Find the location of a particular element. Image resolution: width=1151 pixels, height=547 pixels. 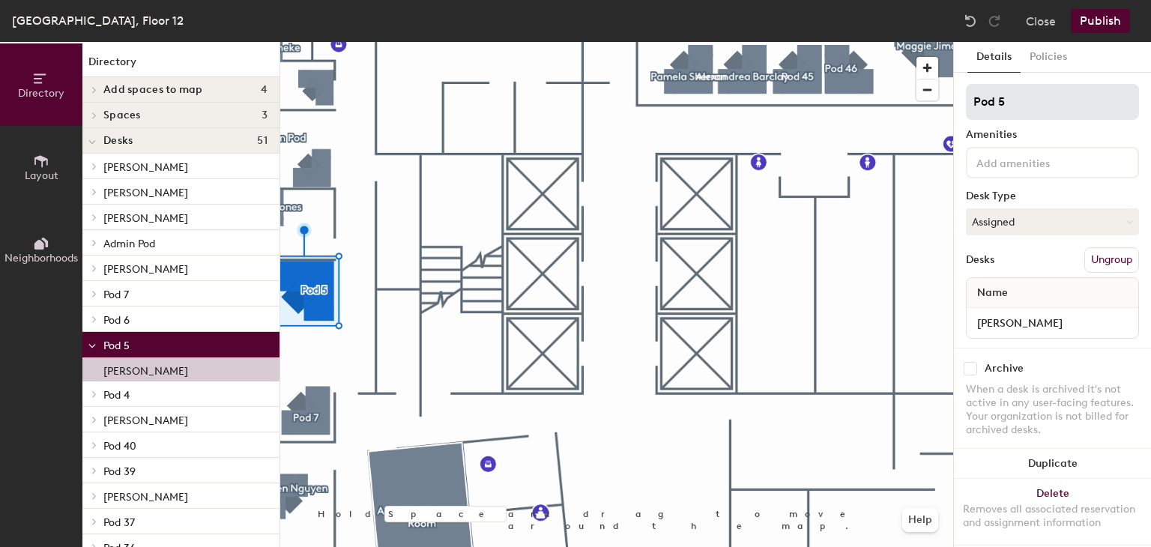

span: Desks is located at coordinates (118, 141).